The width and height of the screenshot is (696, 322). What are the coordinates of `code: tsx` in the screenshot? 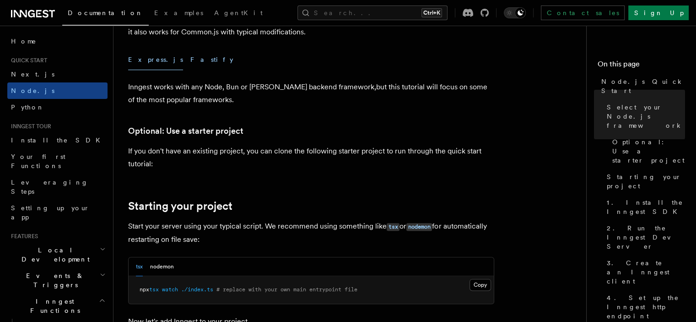 It's located at (393, 226).